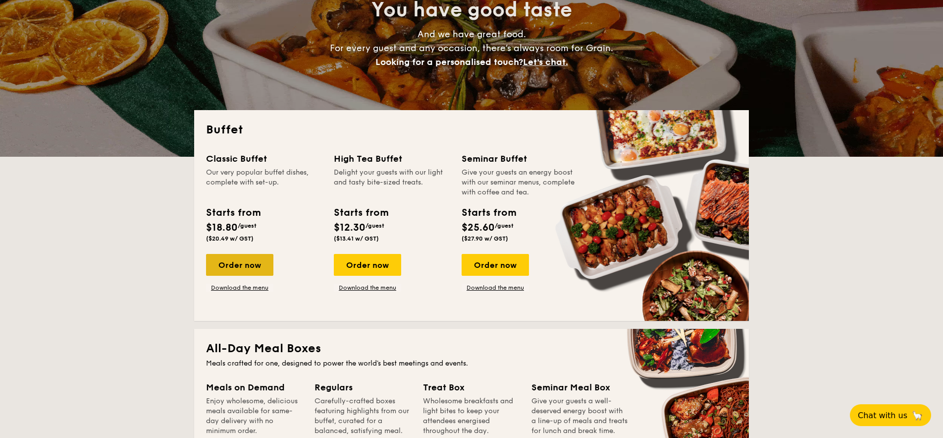  Describe the element at coordinates (478, 227) in the screenshot. I see `span: $25.60` at that location.